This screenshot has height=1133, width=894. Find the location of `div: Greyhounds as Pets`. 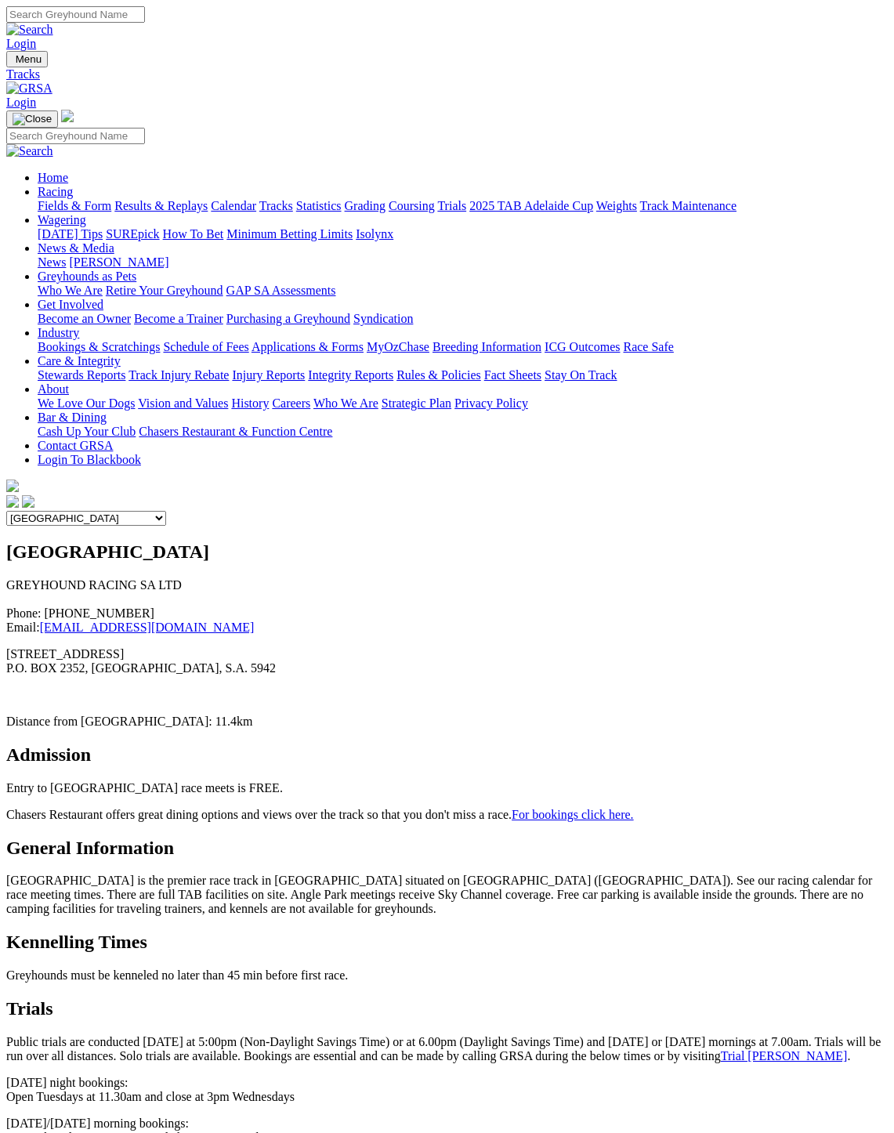

div: Greyhounds as Pets is located at coordinates (462, 291).